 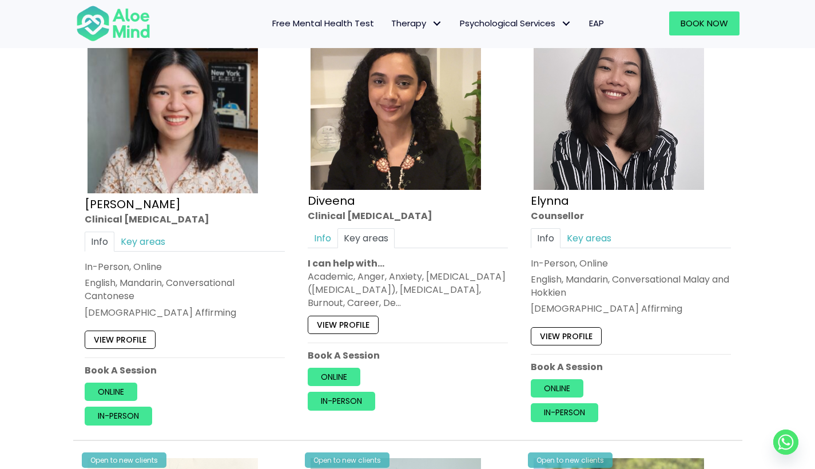 What do you see at coordinates (549, 200) in the screenshot?
I see `a: Elynna` at bounding box center [549, 200].